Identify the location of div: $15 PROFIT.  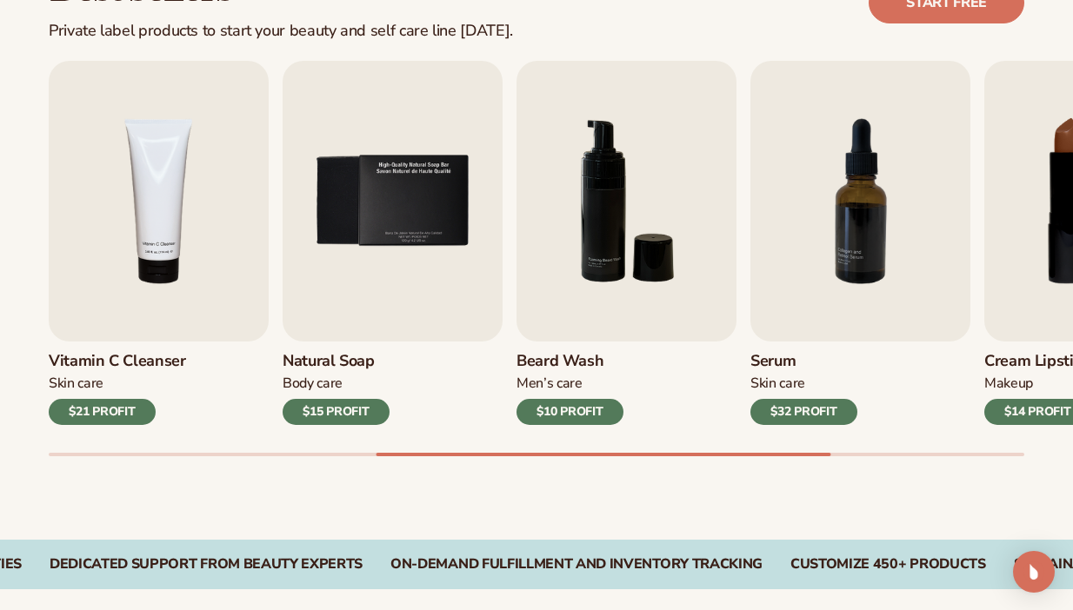
(336, 412).